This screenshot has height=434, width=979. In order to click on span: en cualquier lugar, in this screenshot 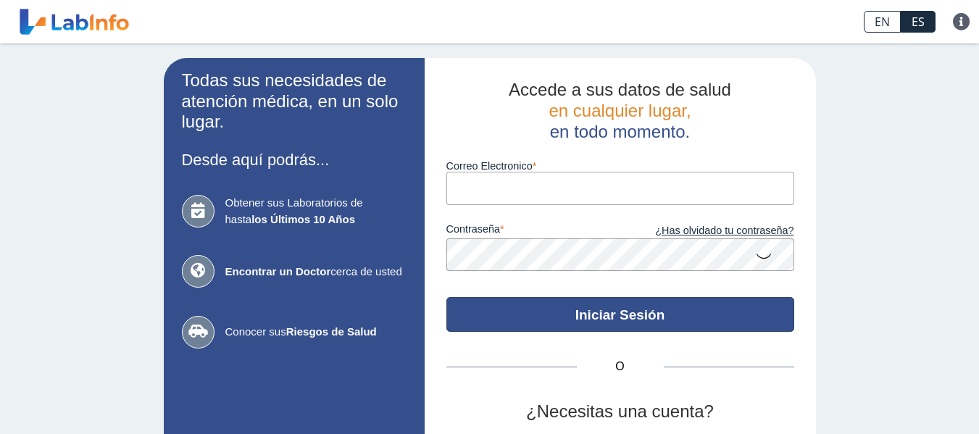, I will do `click(620, 110)`.